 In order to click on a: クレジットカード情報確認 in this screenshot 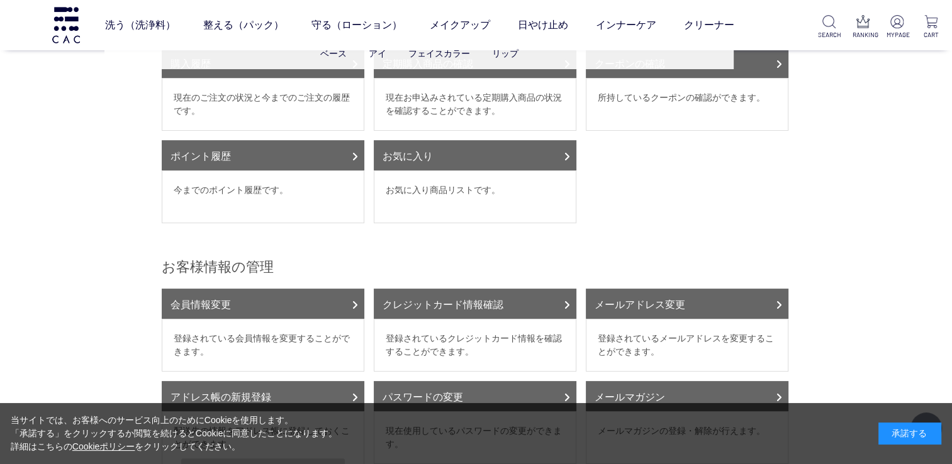, I will do `click(475, 304)`.